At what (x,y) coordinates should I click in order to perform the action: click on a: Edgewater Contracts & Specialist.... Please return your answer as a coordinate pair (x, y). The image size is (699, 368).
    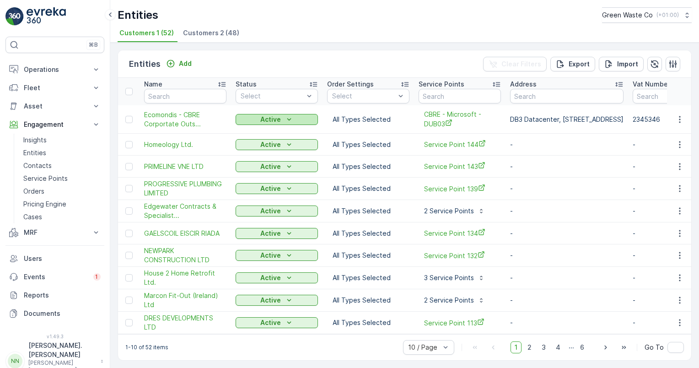
    Looking at the image, I should click on (185, 211).